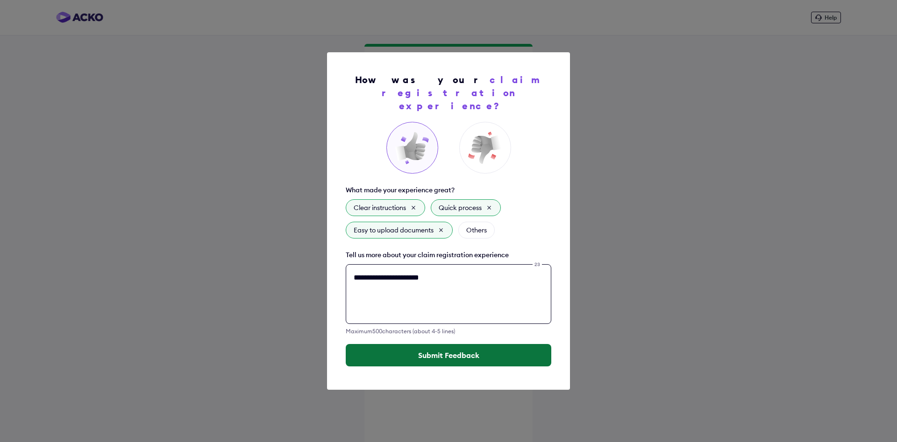  I want to click on div: Quick process, so click(466, 208).